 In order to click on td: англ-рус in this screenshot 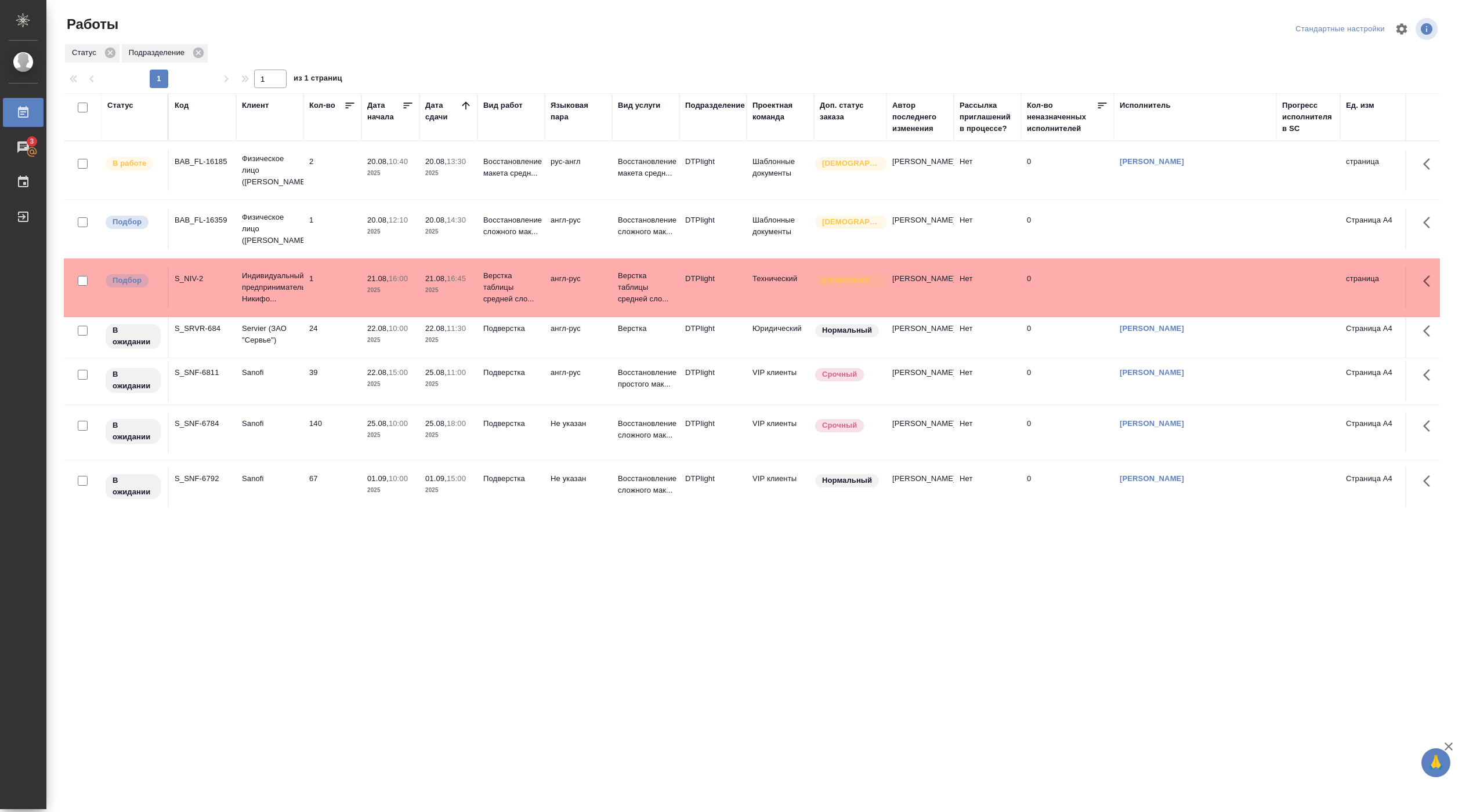, I will do `click(578, 229)`.